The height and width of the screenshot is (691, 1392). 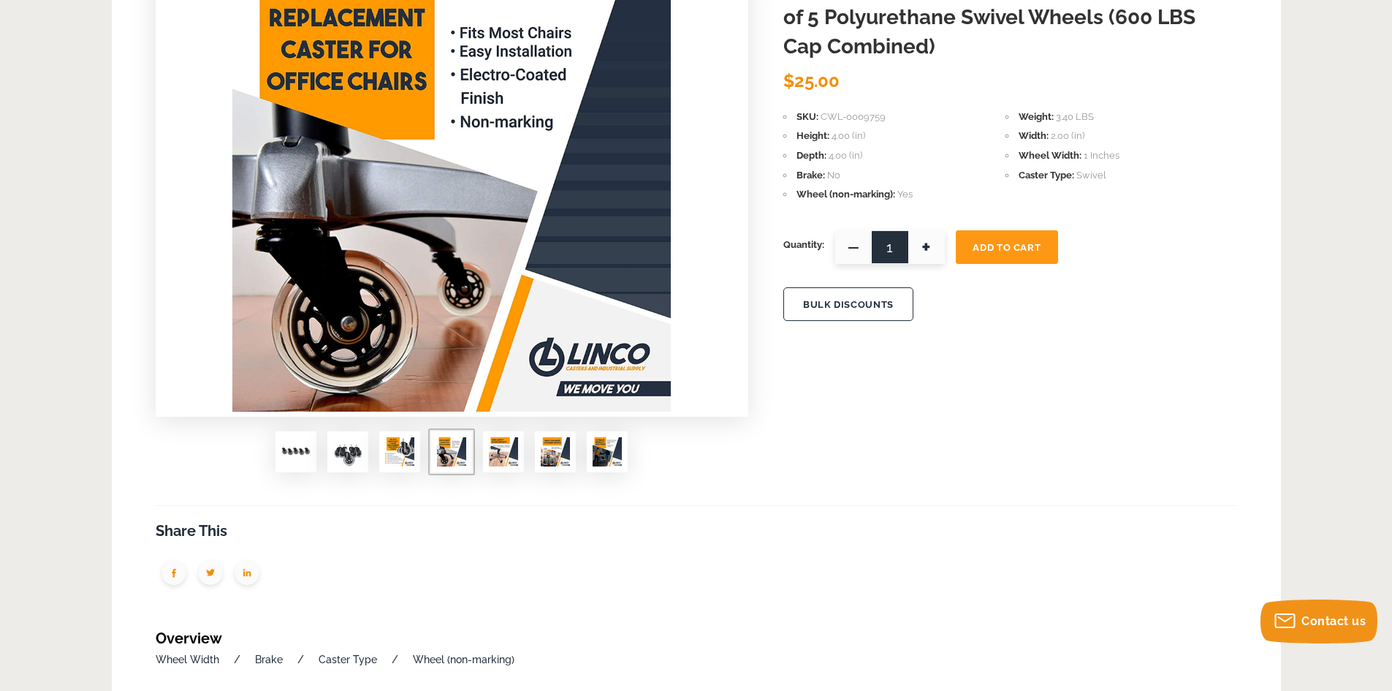 I want to click on span: Caster Type, so click(x=1047, y=175).